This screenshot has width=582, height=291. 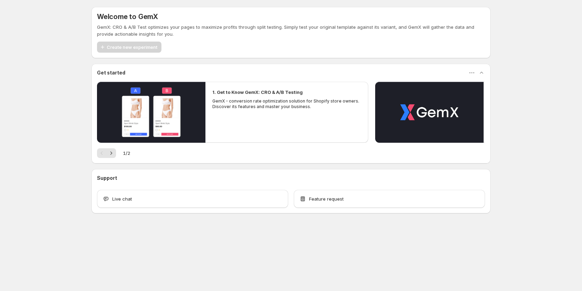 I want to click on h3: Support, so click(x=107, y=178).